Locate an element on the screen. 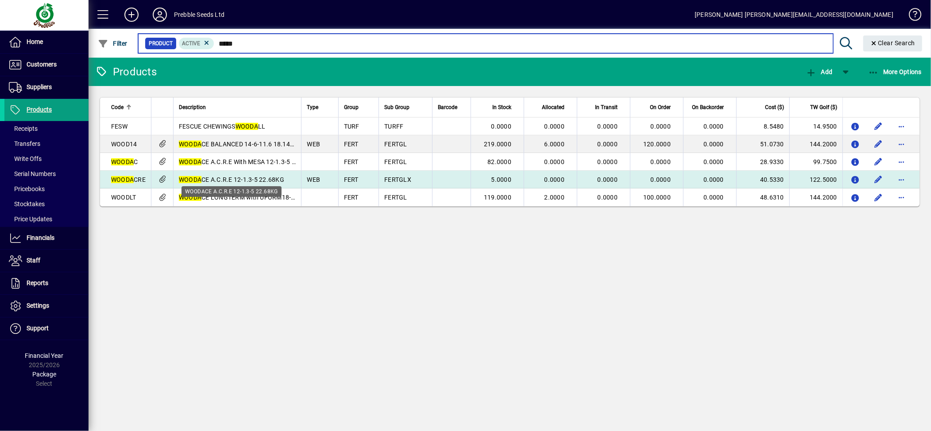 The image size is (931, 431). div: Barcode is located at coordinates (452, 107).